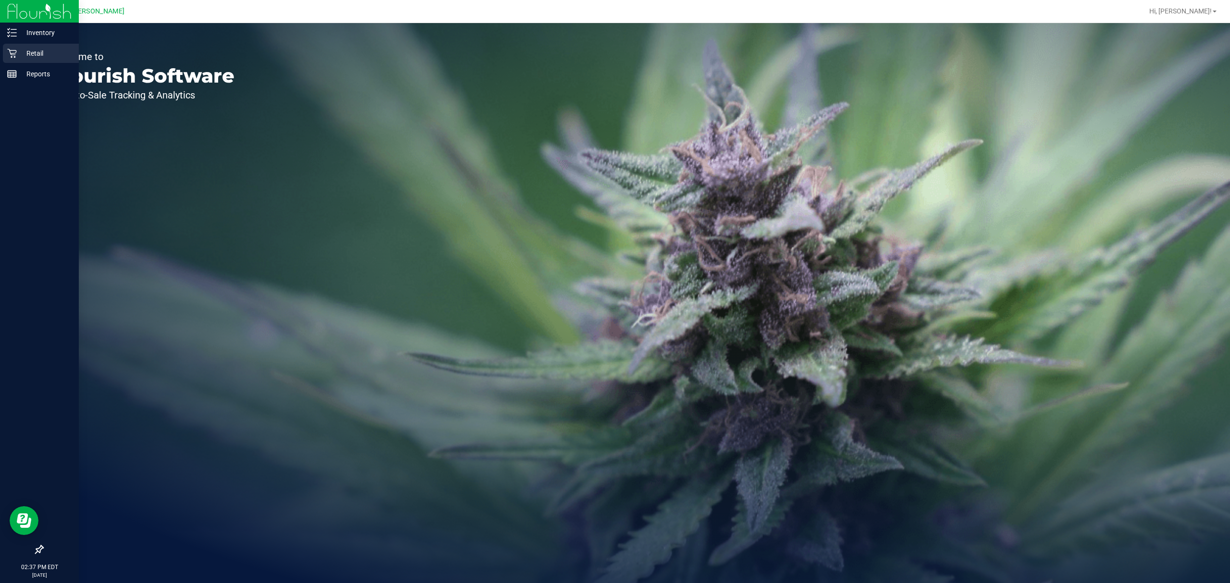 The height and width of the screenshot is (583, 1230). What do you see at coordinates (46, 53) in the screenshot?
I see `p: Retail` at bounding box center [46, 53].